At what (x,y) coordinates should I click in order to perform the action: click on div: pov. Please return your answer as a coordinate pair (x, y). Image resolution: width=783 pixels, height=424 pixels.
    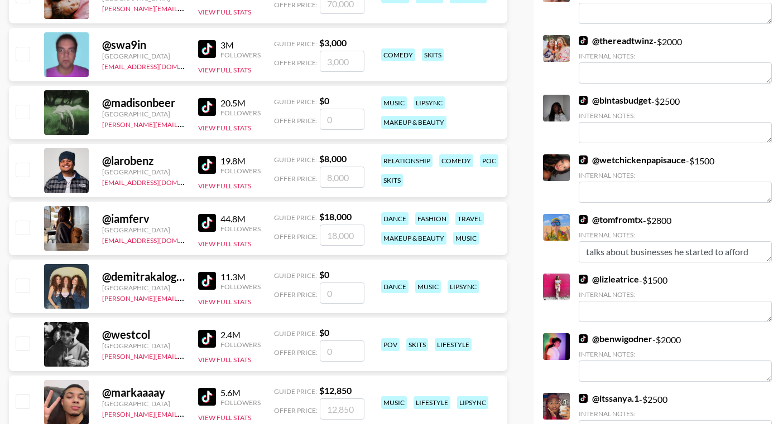
    Looking at the image, I should click on (390, 345).